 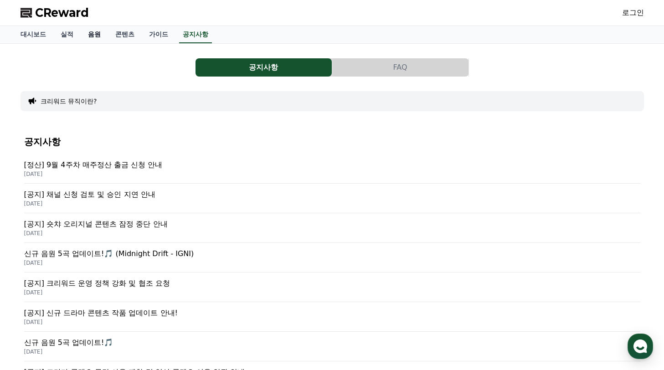 What do you see at coordinates (264, 67) in the screenshot?
I see `button: 공지사항` at bounding box center [264, 67].